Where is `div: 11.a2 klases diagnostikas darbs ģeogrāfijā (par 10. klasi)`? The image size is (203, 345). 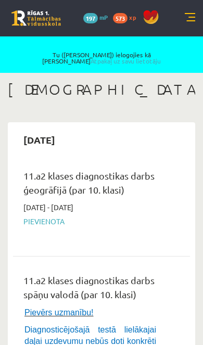
div: 11.a2 klases diagnostikas darbs ģeogrāfijā (par 10. klasi) is located at coordinates (94, 185).